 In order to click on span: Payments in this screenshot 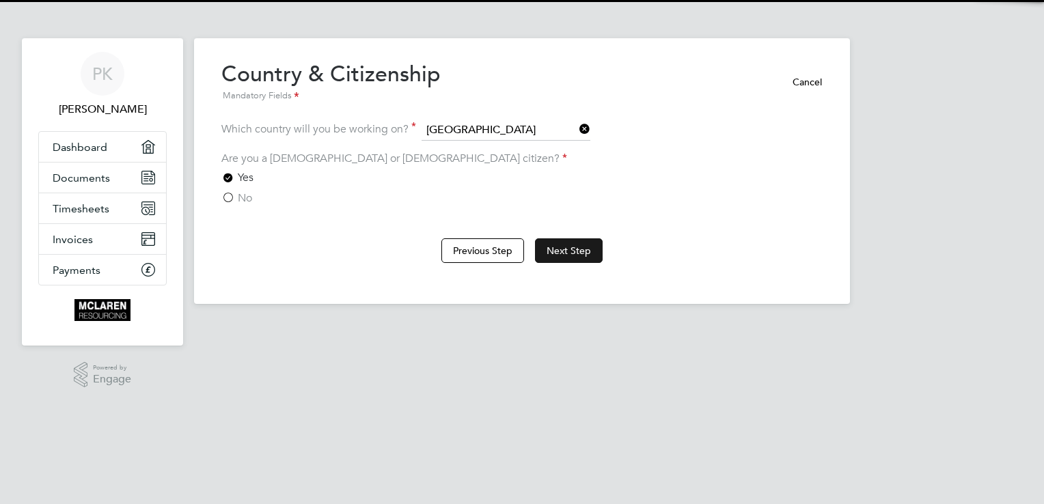, I will do `click(77, 270)`.